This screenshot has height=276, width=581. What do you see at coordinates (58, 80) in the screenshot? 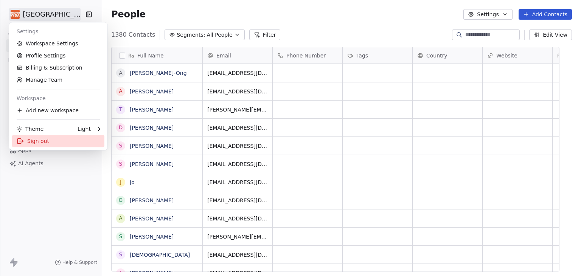
I see `a: Manage Team` at bounding box center [58, 80].